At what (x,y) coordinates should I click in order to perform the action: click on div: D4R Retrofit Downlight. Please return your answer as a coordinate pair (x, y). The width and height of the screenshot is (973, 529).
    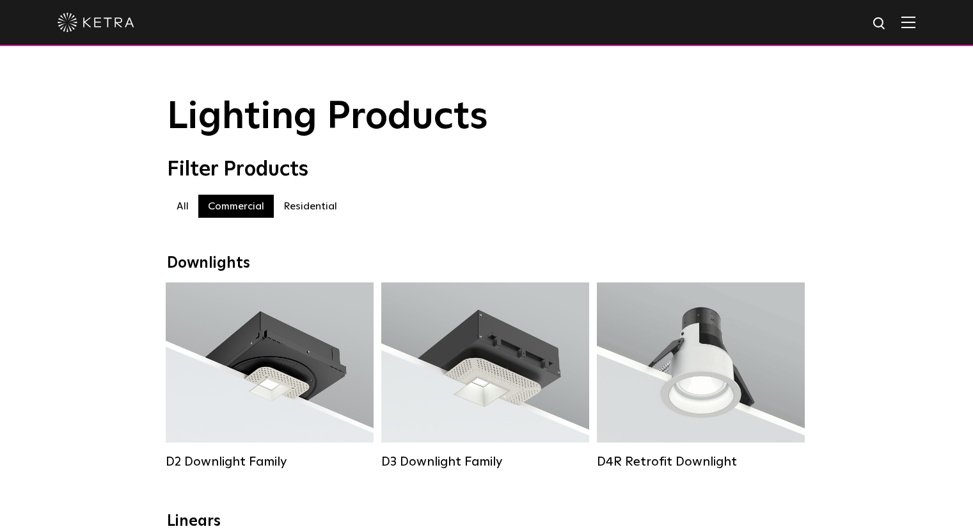
    Looking at the image, I should click on (701, 461).